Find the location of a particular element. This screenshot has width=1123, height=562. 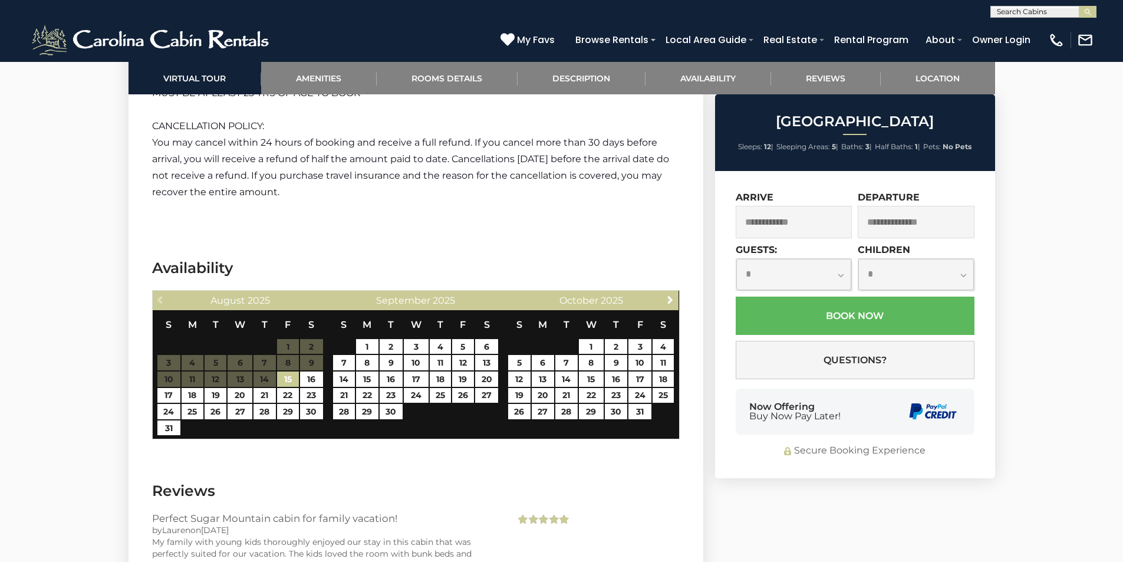

a: Local Area Guide is located at coordinates (705, 39).